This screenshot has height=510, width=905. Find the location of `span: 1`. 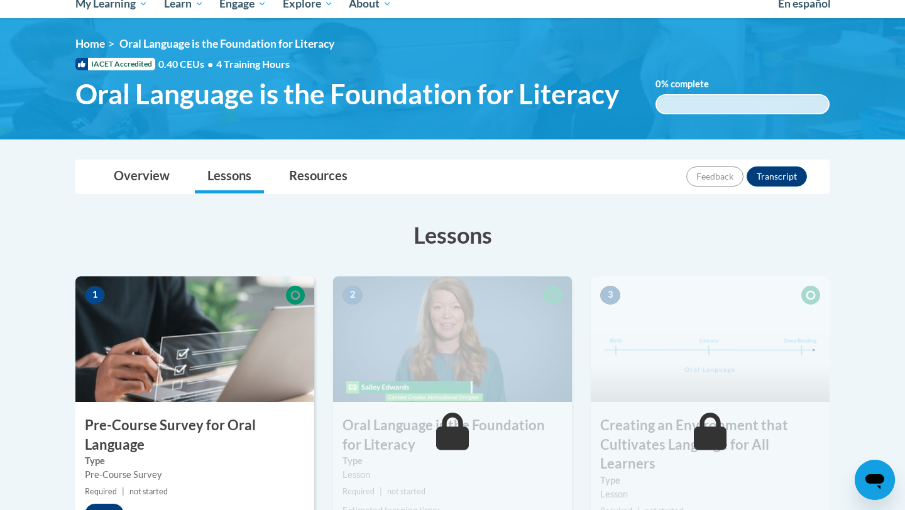

span: 1 is located at coordinates (95, 295).